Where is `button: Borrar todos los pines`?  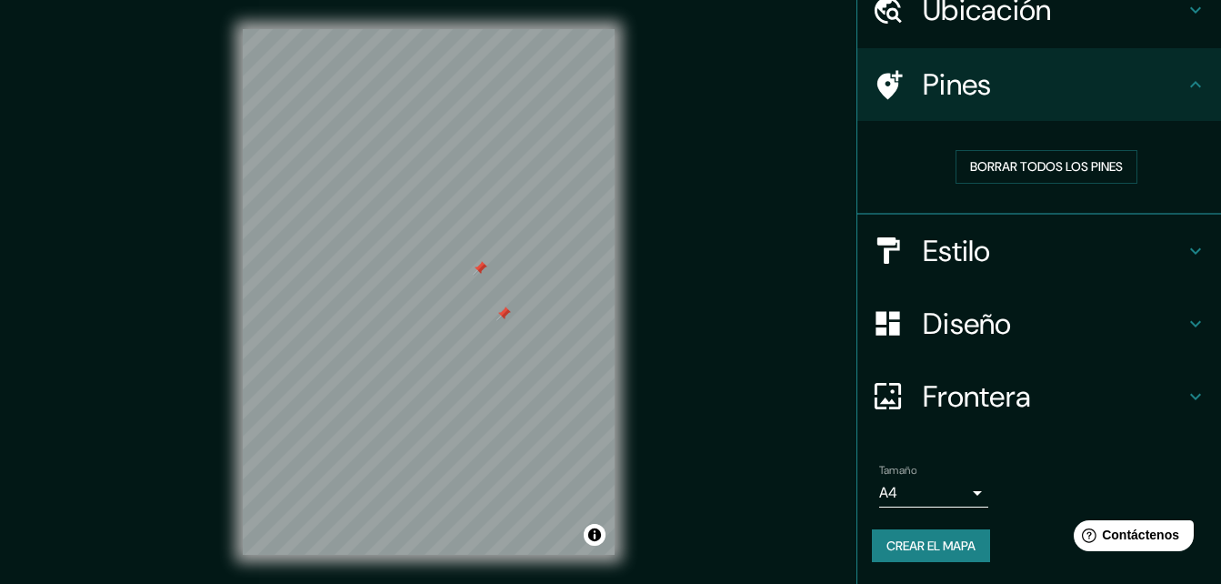
button: Borrar todos los pines is located at coordinates (1047, 166).